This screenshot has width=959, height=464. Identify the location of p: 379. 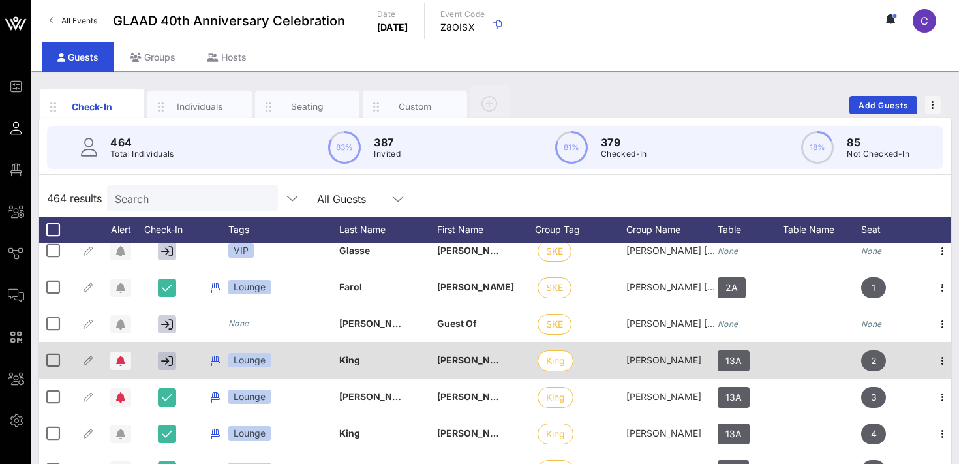
(624, 142).